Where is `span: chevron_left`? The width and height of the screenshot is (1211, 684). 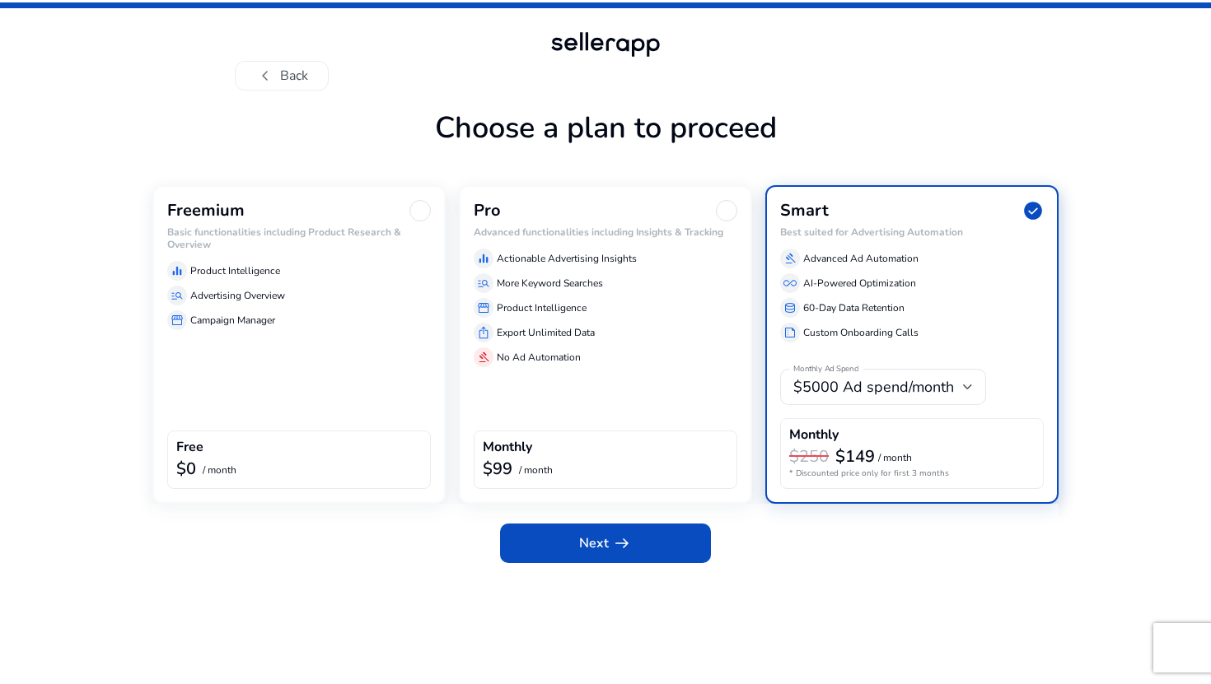 span: chevron_left is located at coordinates (265, 76).